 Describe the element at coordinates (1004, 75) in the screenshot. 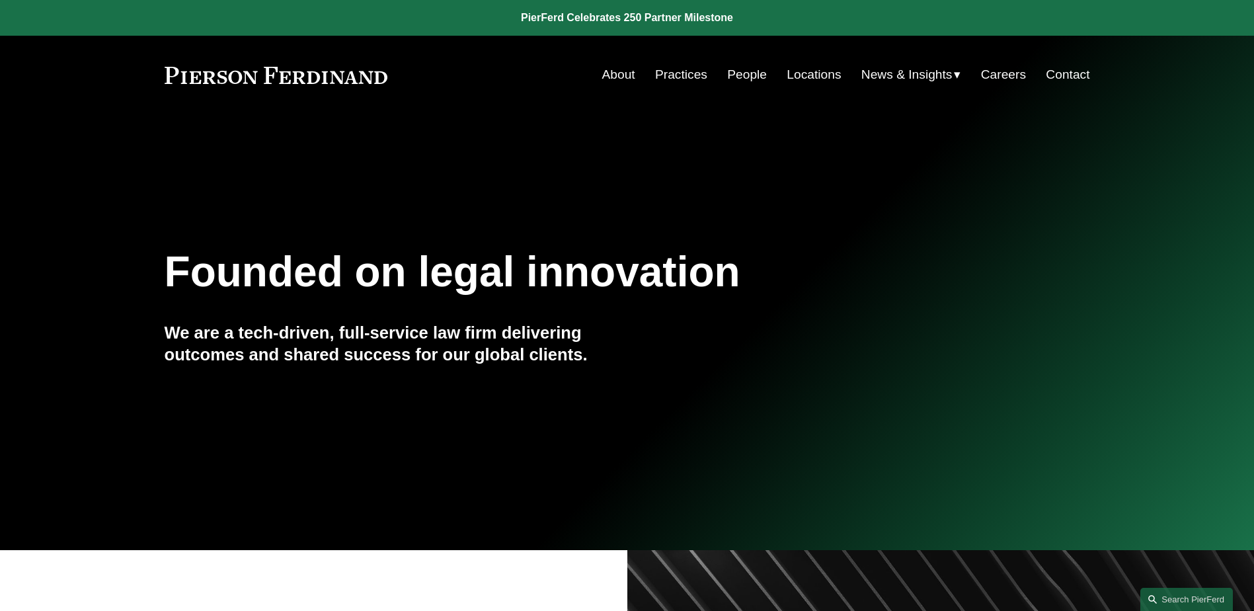

I see `a: Careers` at that location.